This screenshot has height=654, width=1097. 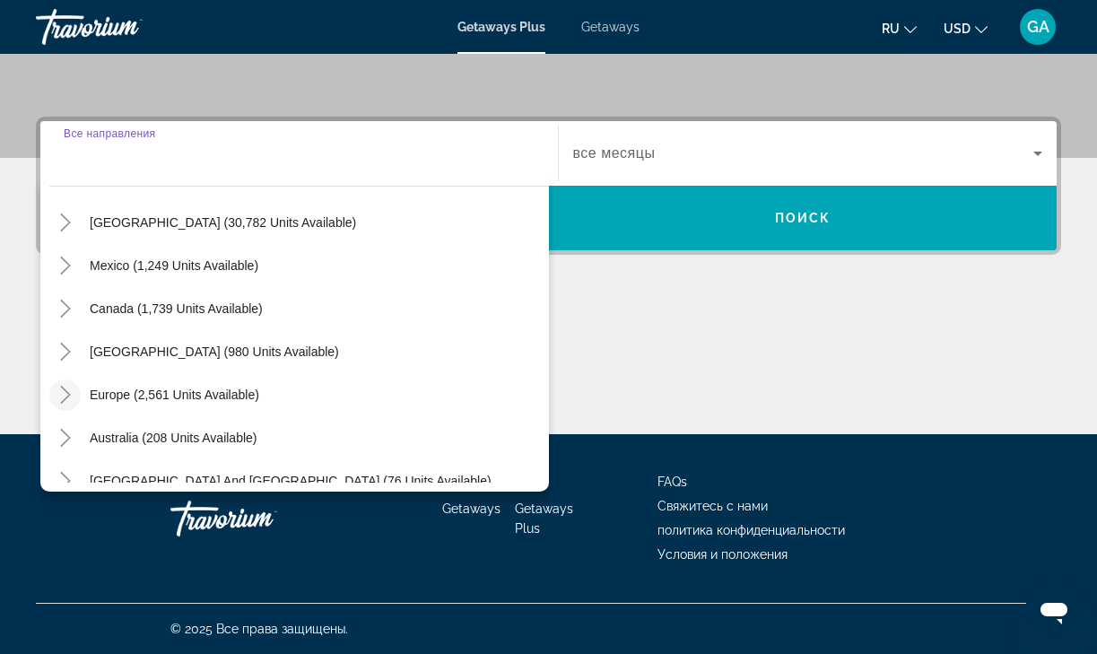 I want to click on button: Поиск, so click(x=803, y=218).